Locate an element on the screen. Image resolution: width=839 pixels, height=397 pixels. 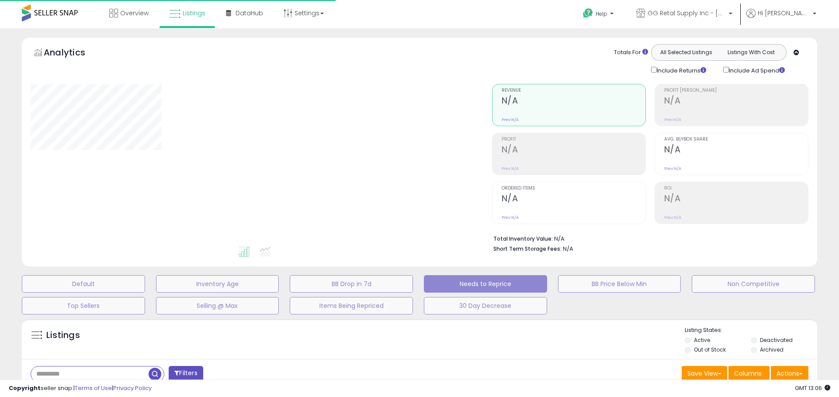
div: Include Returns is located at coordinates (680, 70).